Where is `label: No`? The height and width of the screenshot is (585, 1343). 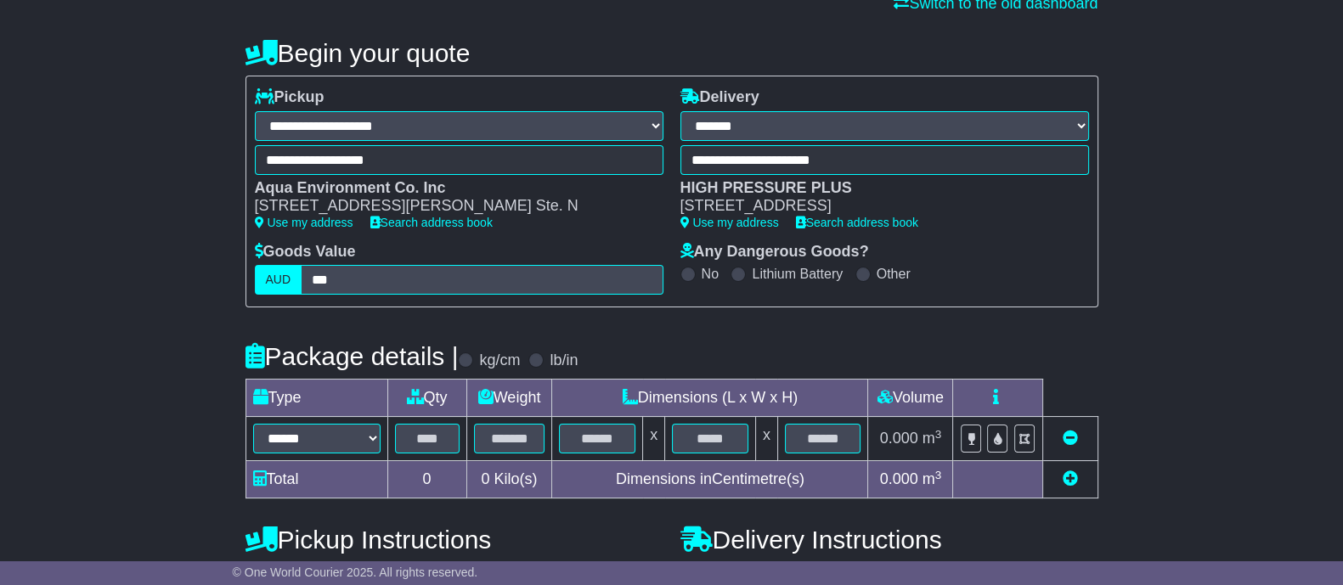
label: No is located at coordinates (710, 274).